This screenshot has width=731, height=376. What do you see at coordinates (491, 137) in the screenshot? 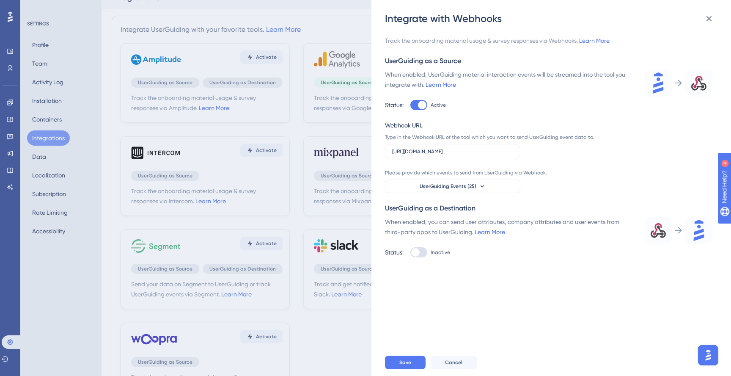
I see `div: Type in the Webhook URL of the tool which you want to send UserGuiding event data to.` at bounding box center [491, 137].